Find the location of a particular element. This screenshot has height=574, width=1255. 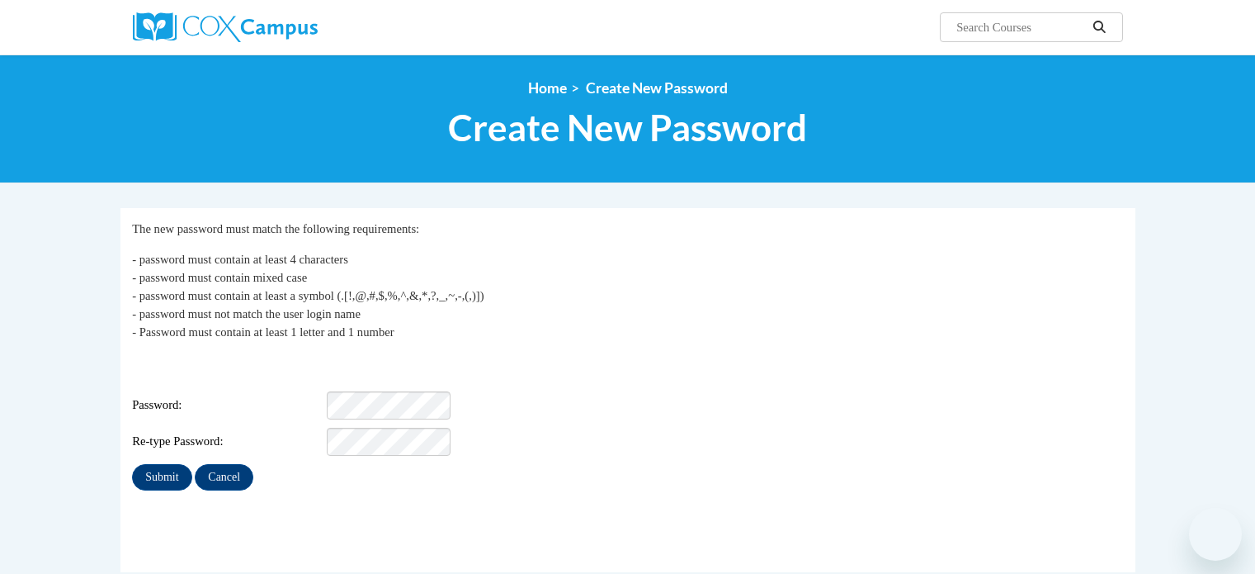

a: Home is located at coordinates (547, 87).